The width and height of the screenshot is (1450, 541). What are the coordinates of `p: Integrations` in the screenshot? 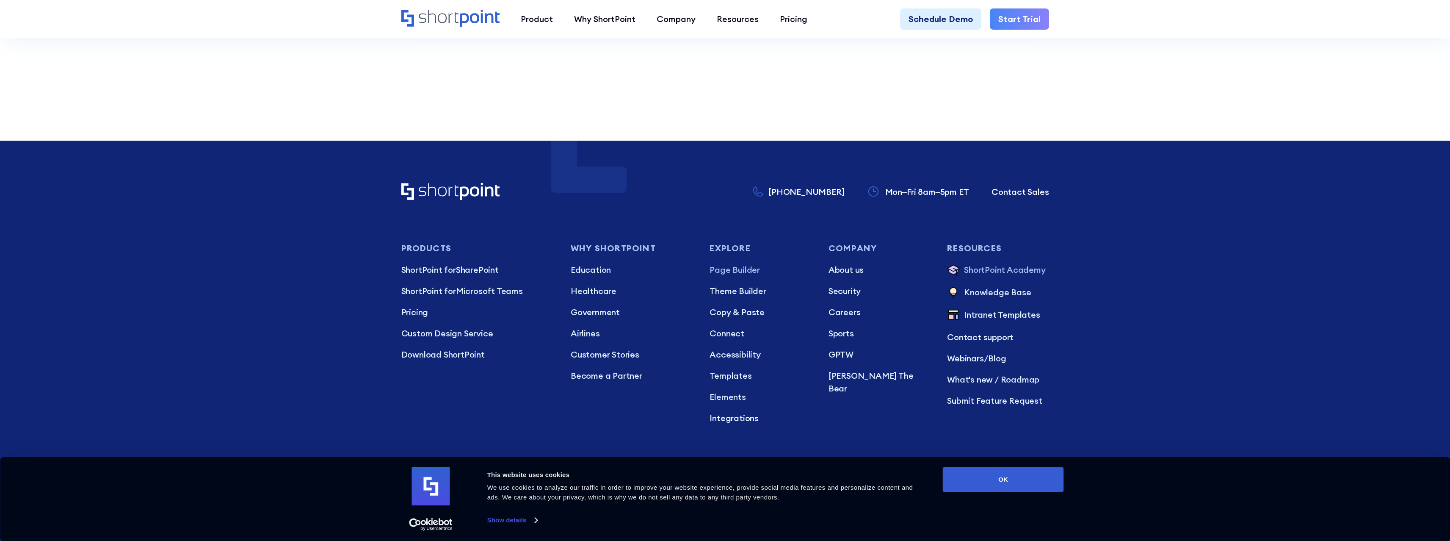 It's located at (761, 418).